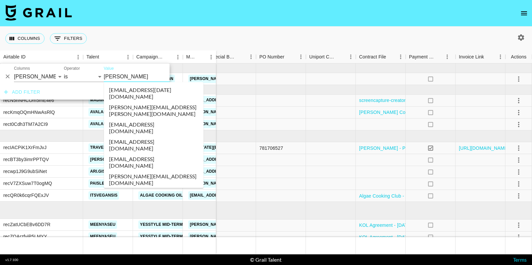 The width and height of the screenshot is (532, 265). What do you see at coordinates (26, 160) in the screenshot?
I see `div: recBT3by3imrPPTQV` at bounding box center [26, 160].